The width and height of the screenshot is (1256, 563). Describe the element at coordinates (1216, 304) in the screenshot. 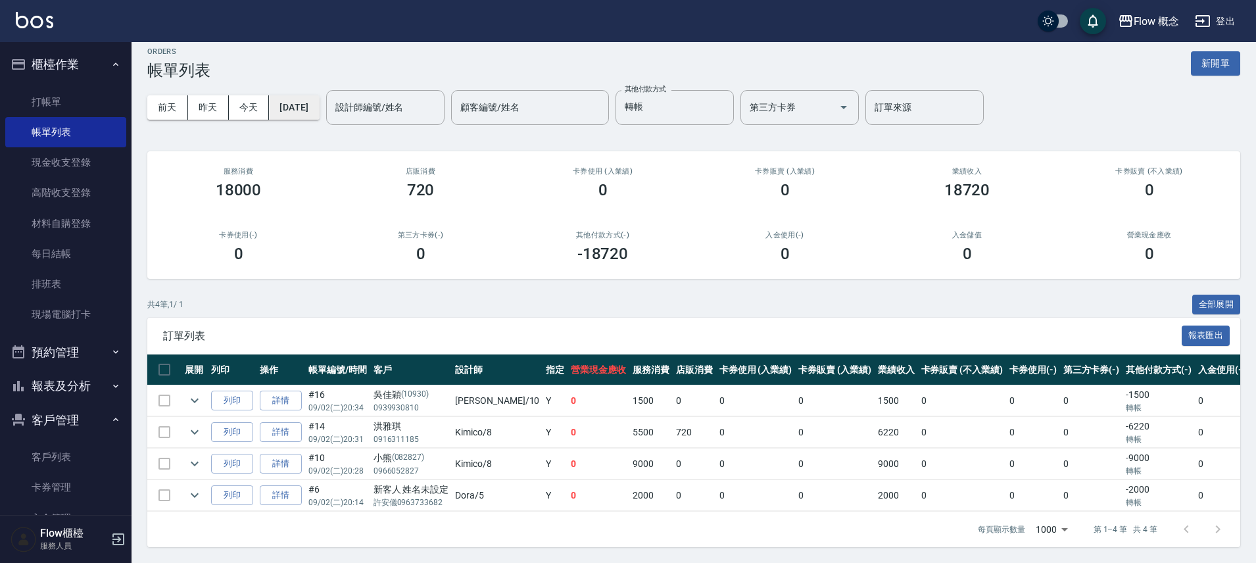

I see `button: 全部展開` at that location.